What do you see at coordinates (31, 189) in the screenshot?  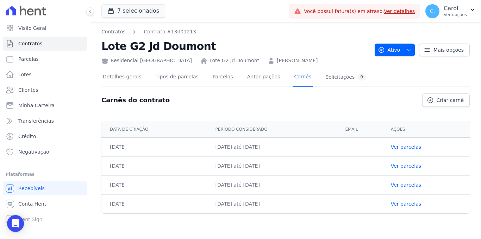 I see `span: Recebíveis` at bounding box center [31, 189].